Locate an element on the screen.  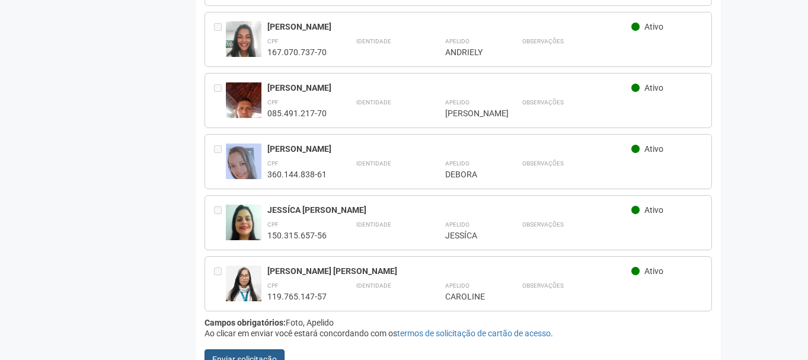
a: termos de solicitação de cartão de acesso is located at coordinates (474, 333).